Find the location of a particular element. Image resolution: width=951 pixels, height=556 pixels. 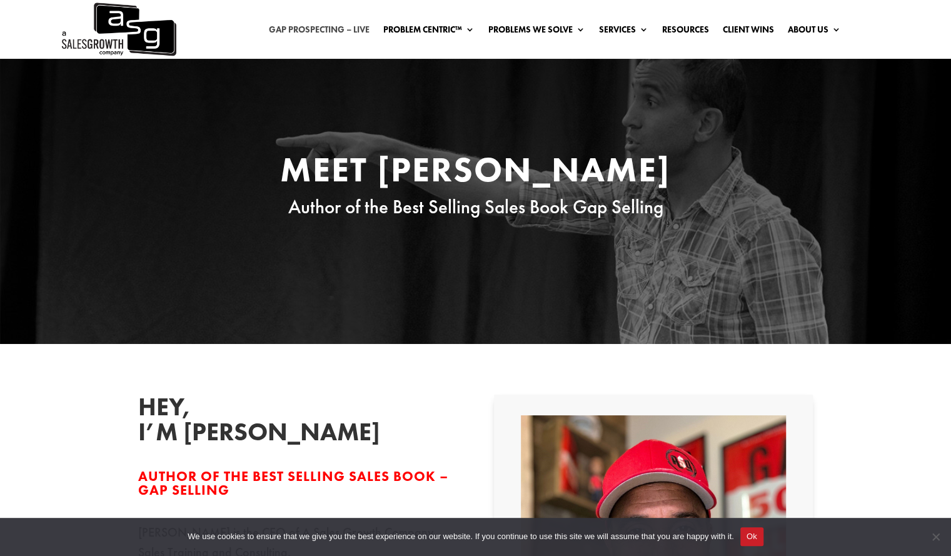

a: Problem Centric™ is located at coordinates (429, 32).